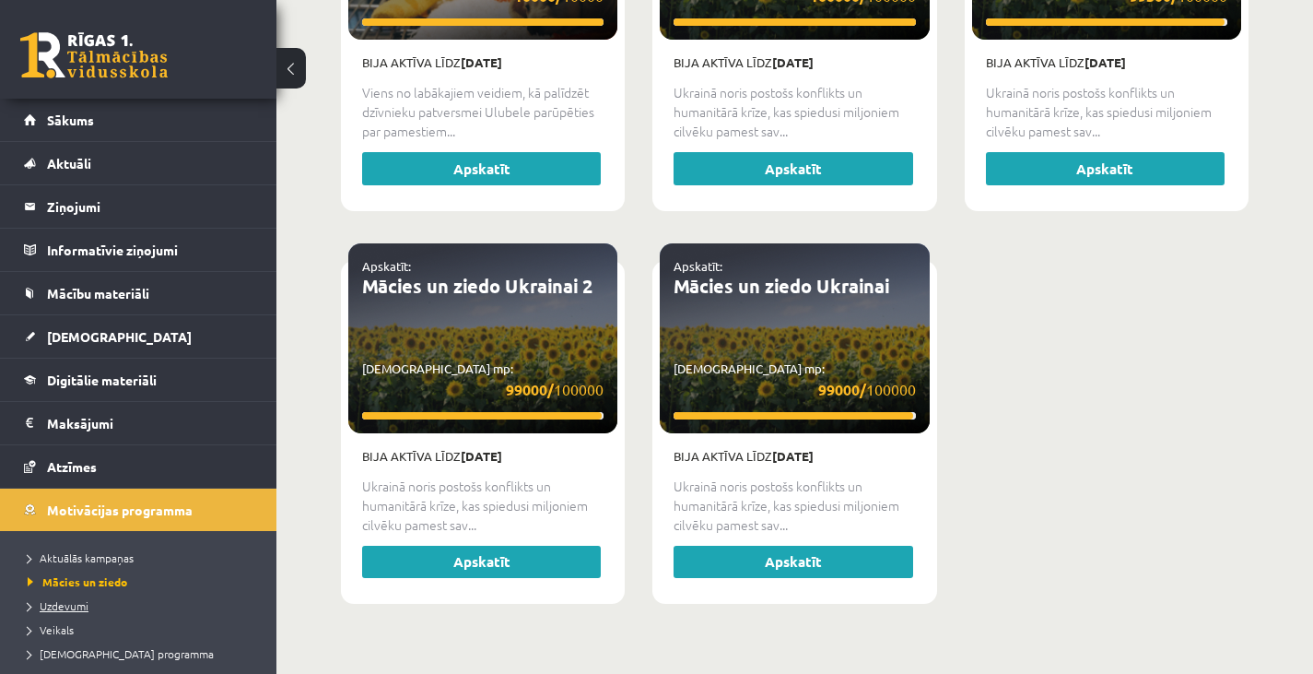  Describe the element at coordinates (69, 163) in the screenshot. I see `span: Aktuāli` at that location.